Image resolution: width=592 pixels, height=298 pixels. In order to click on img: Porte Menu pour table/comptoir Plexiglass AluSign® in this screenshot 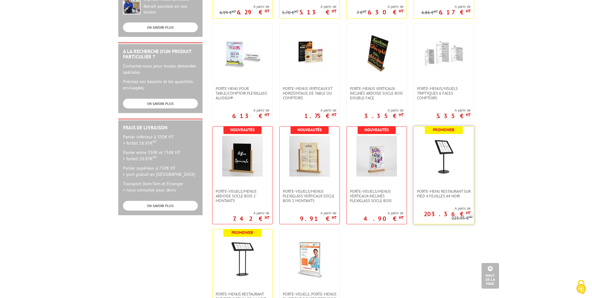, I will do `click(242, 53)`.